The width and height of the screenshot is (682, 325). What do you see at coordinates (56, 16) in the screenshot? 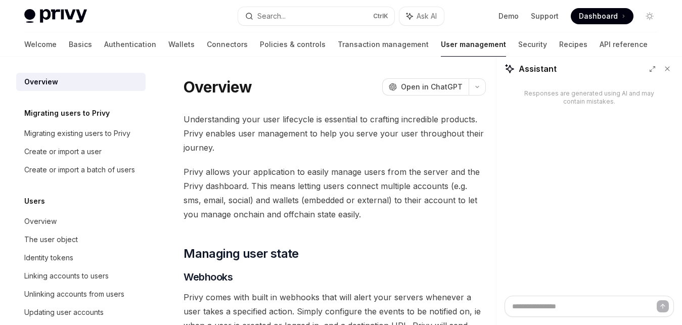
I see `img: light logo` at bounding box center [56, 16].